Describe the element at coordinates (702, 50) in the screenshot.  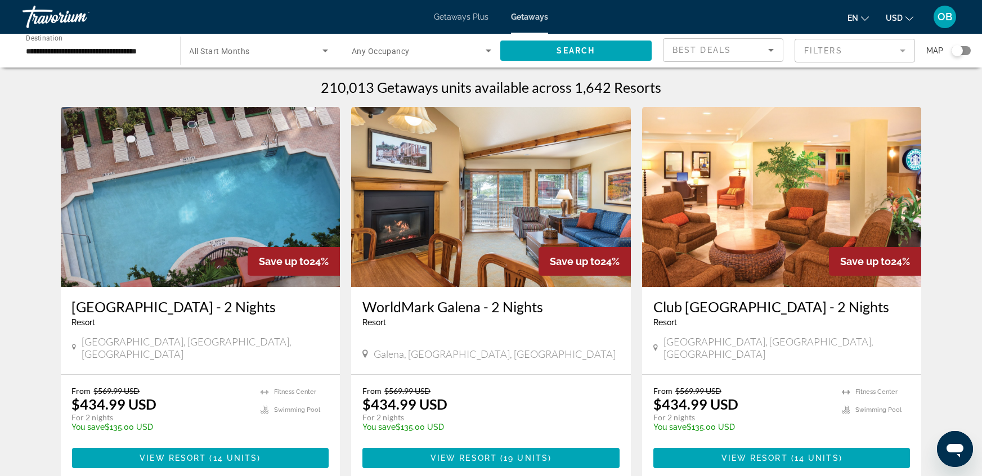
I see `span: Best Deals` at that location.